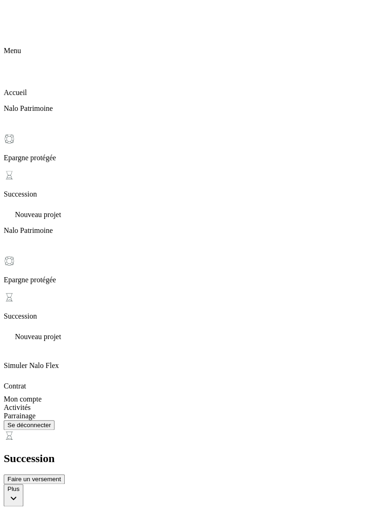  I want to click on button: Se déconnecter, so click(29, 425).